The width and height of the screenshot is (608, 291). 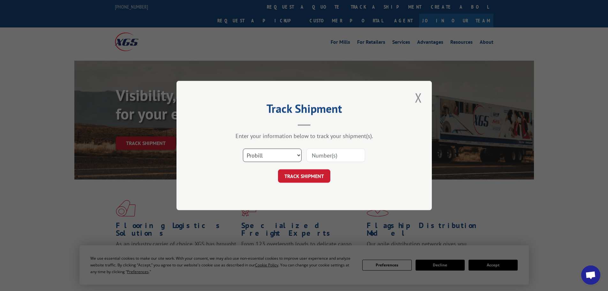 I want to click on a: Open chat, so click(x=591, y=275).